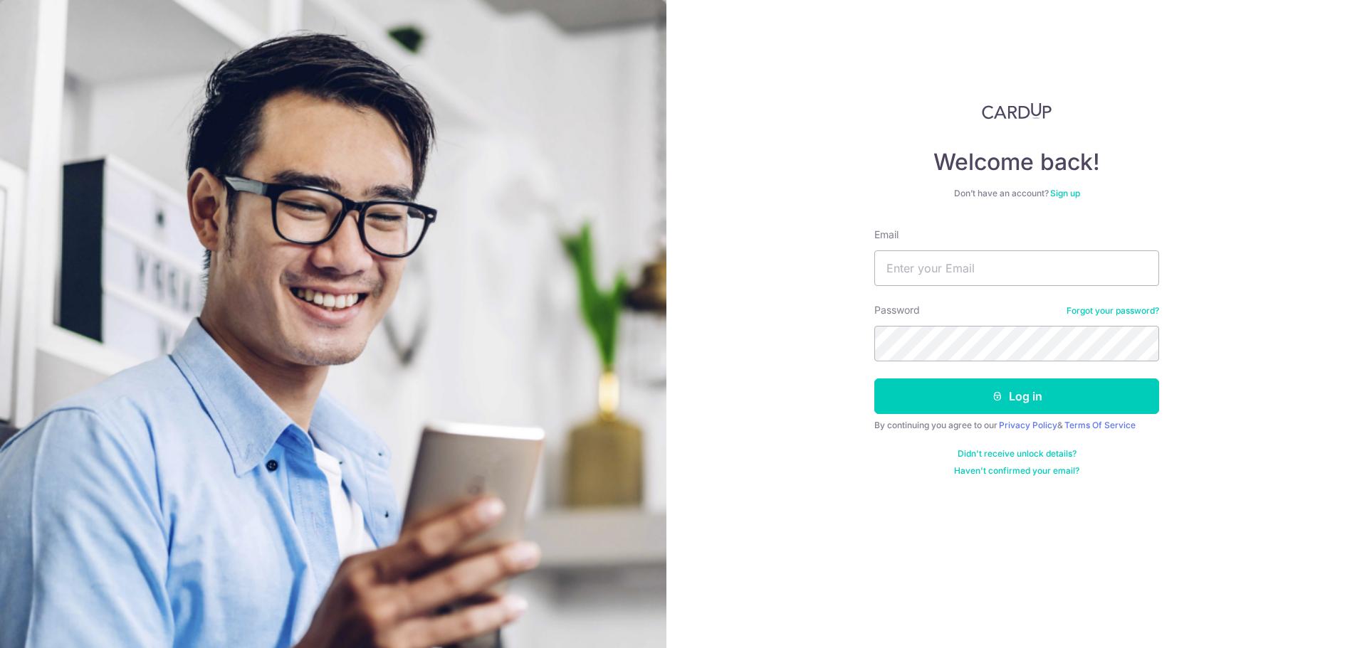 Image resolution: width=1367 pixels, height=648 pixels. I want to click on button: Log in, so click(1016, 396).